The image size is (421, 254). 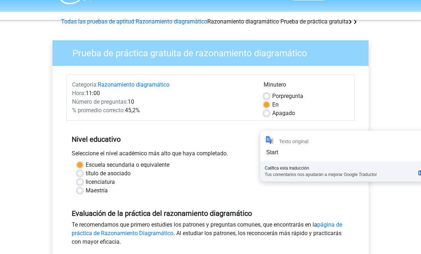 What do you see at coordinates (162, 214) in the screenshot?
I see `font: Evaluación de la práctica del razonamiento diagramático` at bounding box center [162, 214].